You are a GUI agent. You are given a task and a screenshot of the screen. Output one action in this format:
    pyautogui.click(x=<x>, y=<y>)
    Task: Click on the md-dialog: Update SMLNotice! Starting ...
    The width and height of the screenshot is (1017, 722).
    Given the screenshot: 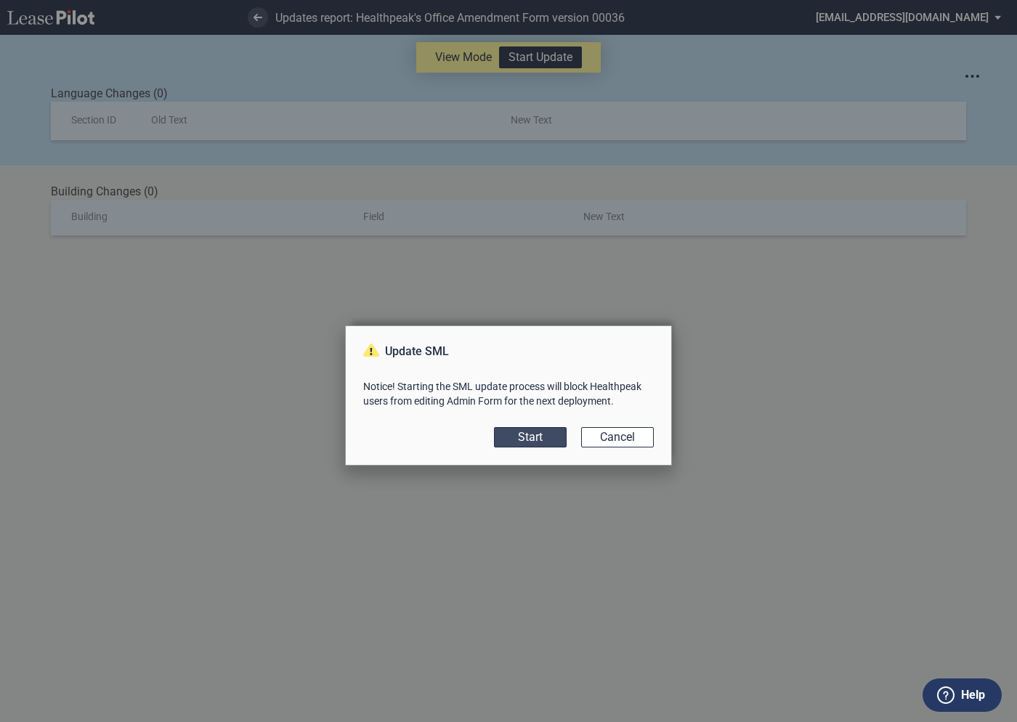 What is the action you would take?
    pyautogui.click(x=508, y=395)
    